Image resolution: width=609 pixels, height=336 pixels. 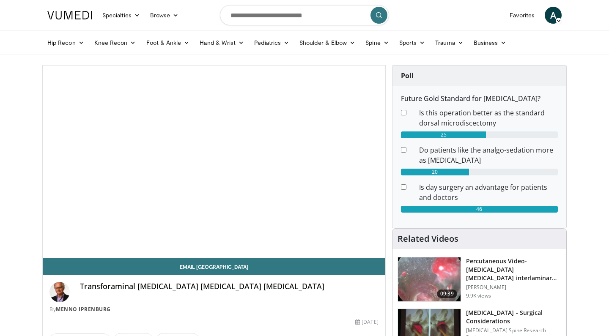 What do you see at coordinates (115, 43) in the screenshot?
I see `a: Knee Recon` at bounding box center [115, 43].